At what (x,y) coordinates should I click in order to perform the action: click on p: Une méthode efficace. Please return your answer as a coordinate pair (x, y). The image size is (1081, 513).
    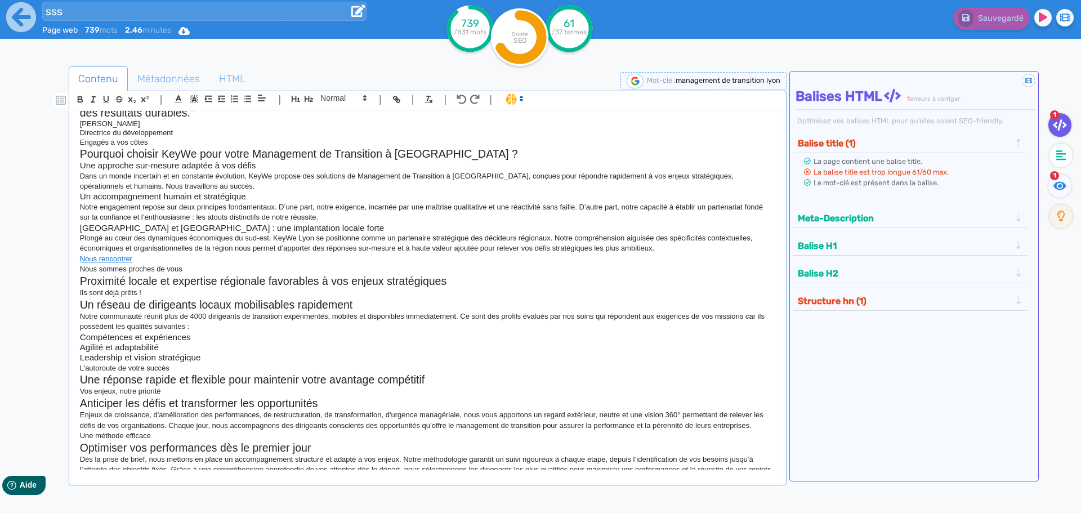
    Looking at the image, I should click on (427, 436).